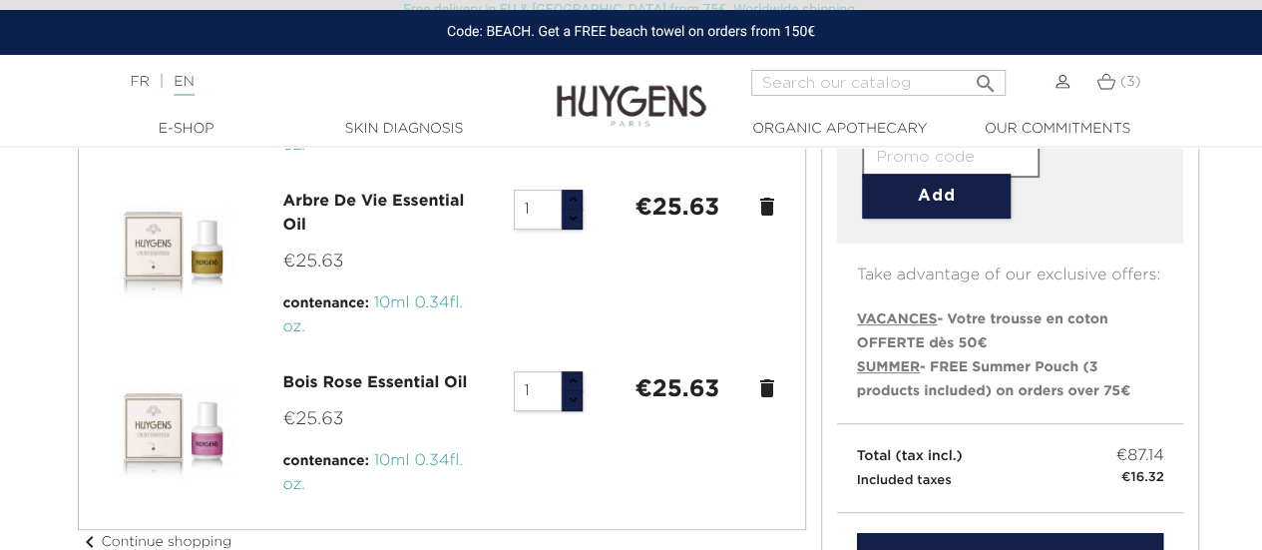 This screenshot has width=1262, height=550. What do you see at coordinates (888, 367) in the screenshot?
I see `span: SUMMER` at bounding box center [888, 367].